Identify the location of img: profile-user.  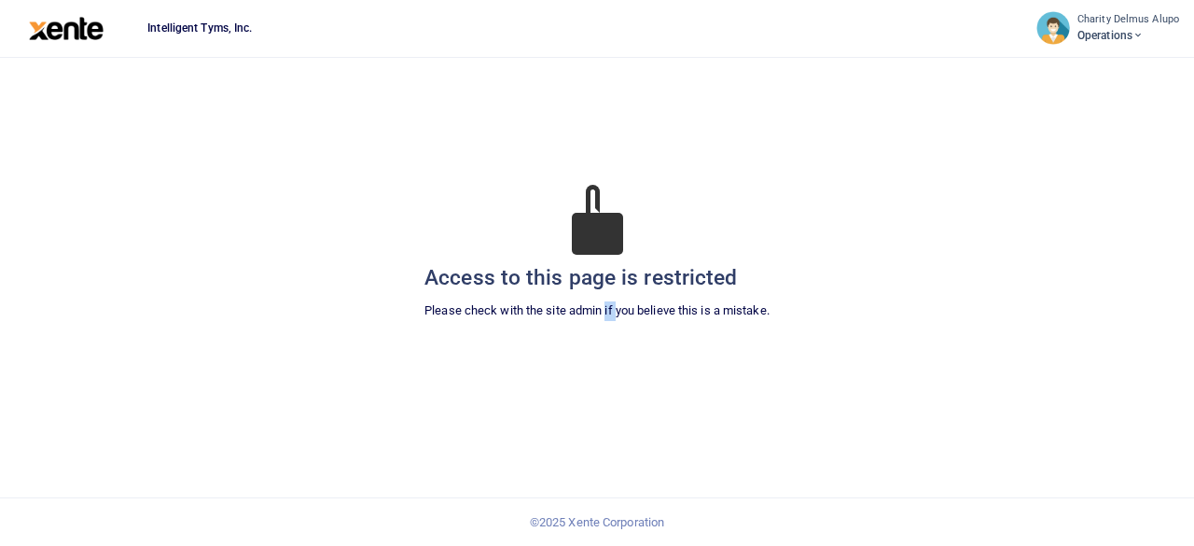
(1053, 28).